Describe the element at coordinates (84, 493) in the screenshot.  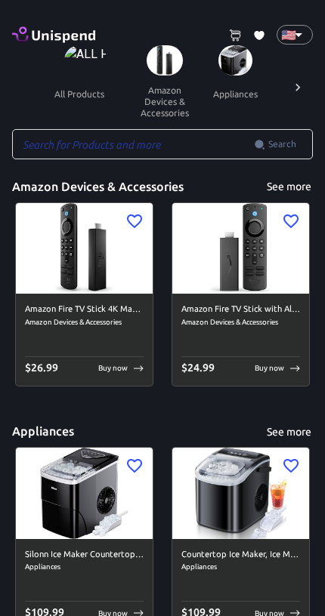
I see `img: Silonn Ice Maker Countertop, 9 Cubes Ready in 6 Mins, 26lbs in 24Hrs, Self-Cleaning Ice Machine w...` at that location.